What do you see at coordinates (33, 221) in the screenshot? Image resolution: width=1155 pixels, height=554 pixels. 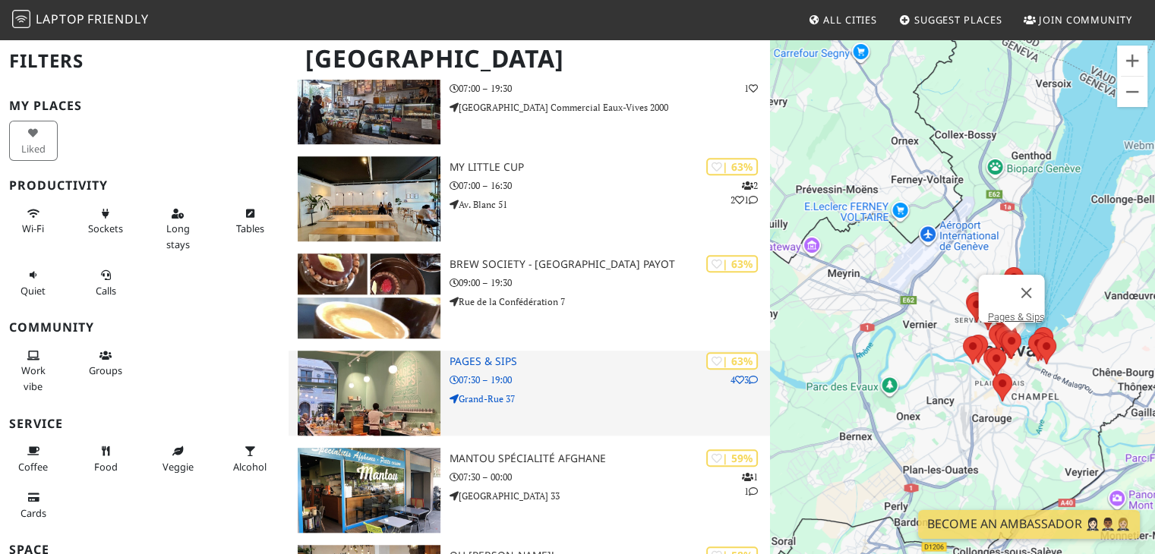 I see `button: Wi-Fi` at bounding box center [33, 221].